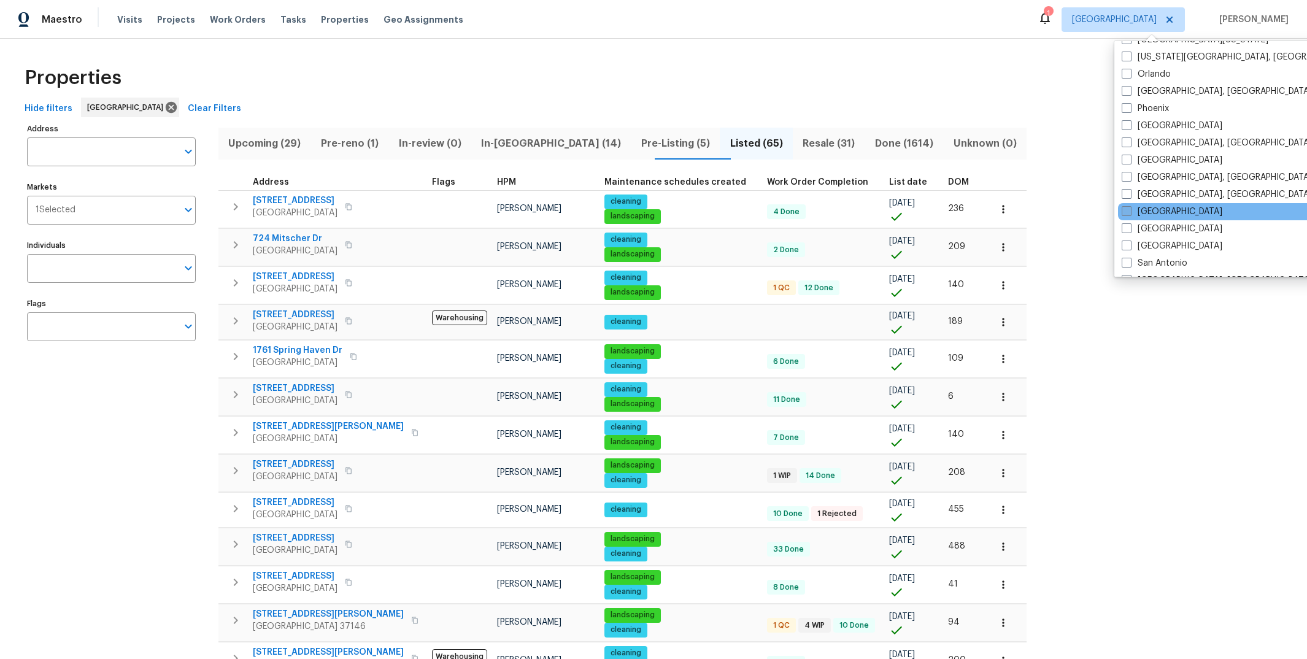 The image size is (1307, 659). What do you see at coordinates (818, 182) in the screenshot?
I see `span: Work Order Completion` at bounding box center [818, 182].